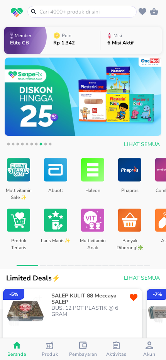 This screenshot has height=360, width=166. What do you see at coordinates (64, 43) in the screenshot?
I see `p: Rp 1.342` at bounding box center [64, 43].